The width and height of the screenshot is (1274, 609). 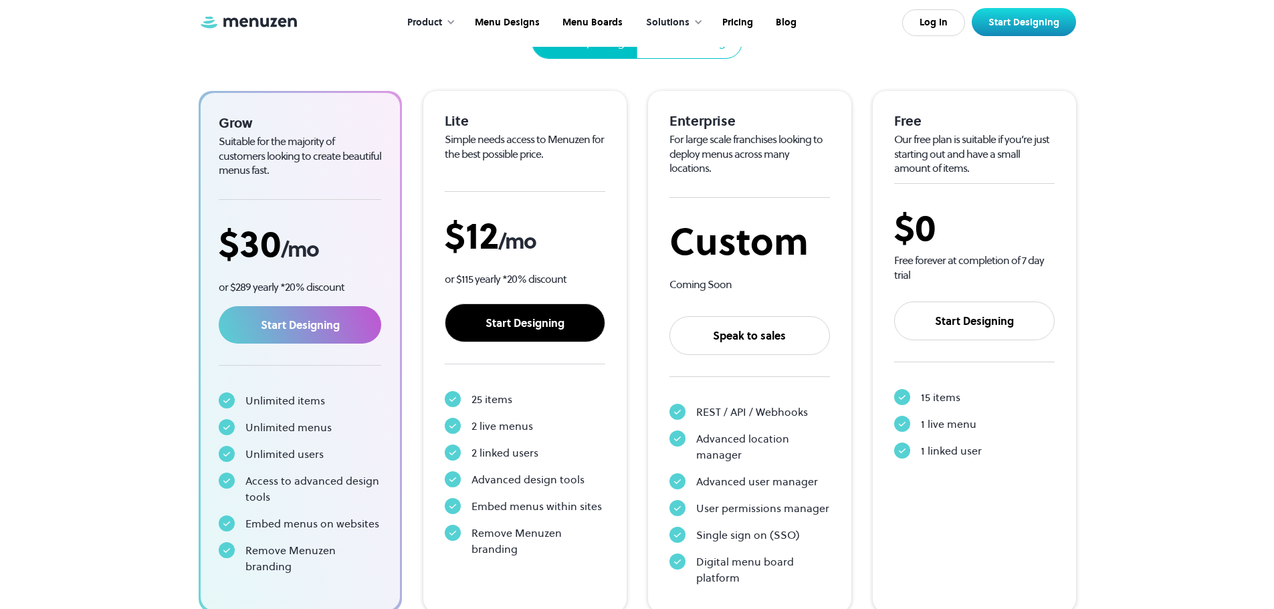 I want to click on a: Speak to sales, so click(x=750, y=336).